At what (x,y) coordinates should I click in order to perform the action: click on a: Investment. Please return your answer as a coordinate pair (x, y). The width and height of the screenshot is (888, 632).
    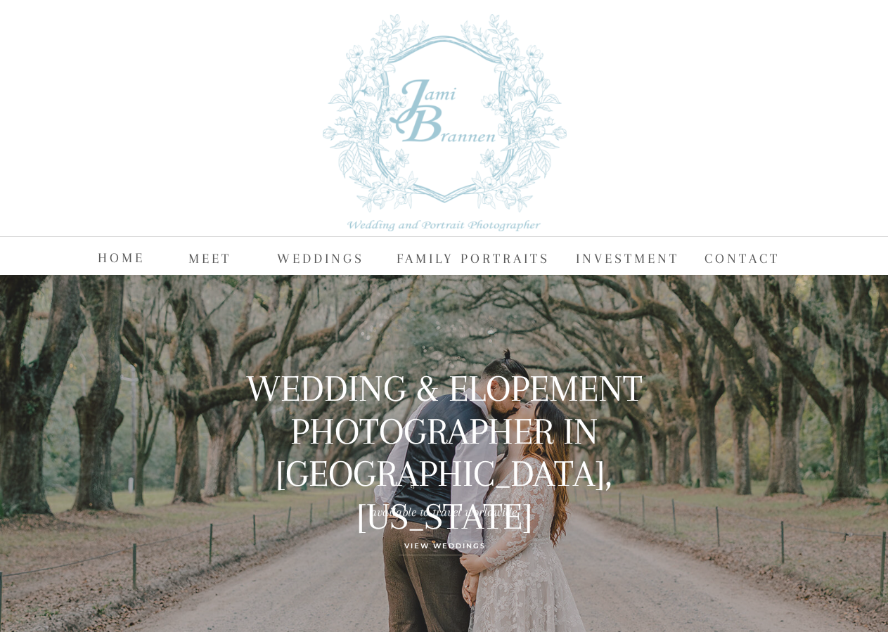
    Looking at the image, I should click on (629, 257).